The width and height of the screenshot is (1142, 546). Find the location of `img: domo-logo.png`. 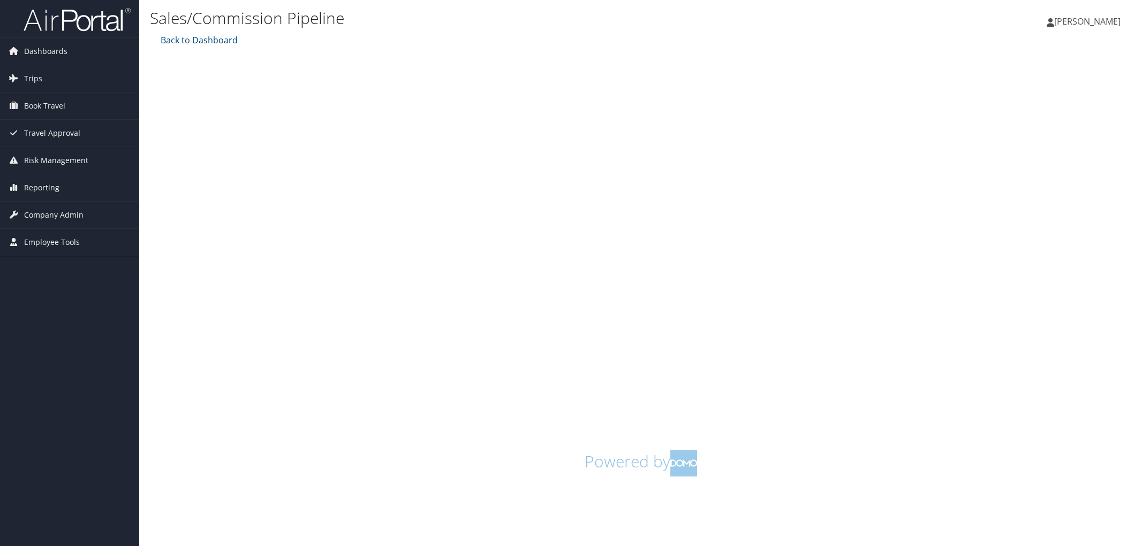

img: domo-logo.png is located at coordinates (683, 463).